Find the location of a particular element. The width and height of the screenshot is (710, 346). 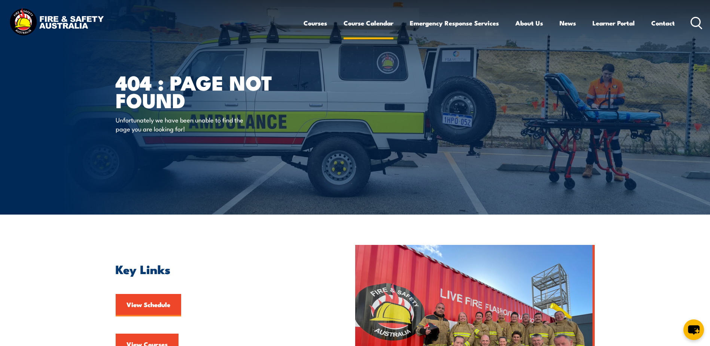

a: Course Calendar is located at coordinates (368, 23).